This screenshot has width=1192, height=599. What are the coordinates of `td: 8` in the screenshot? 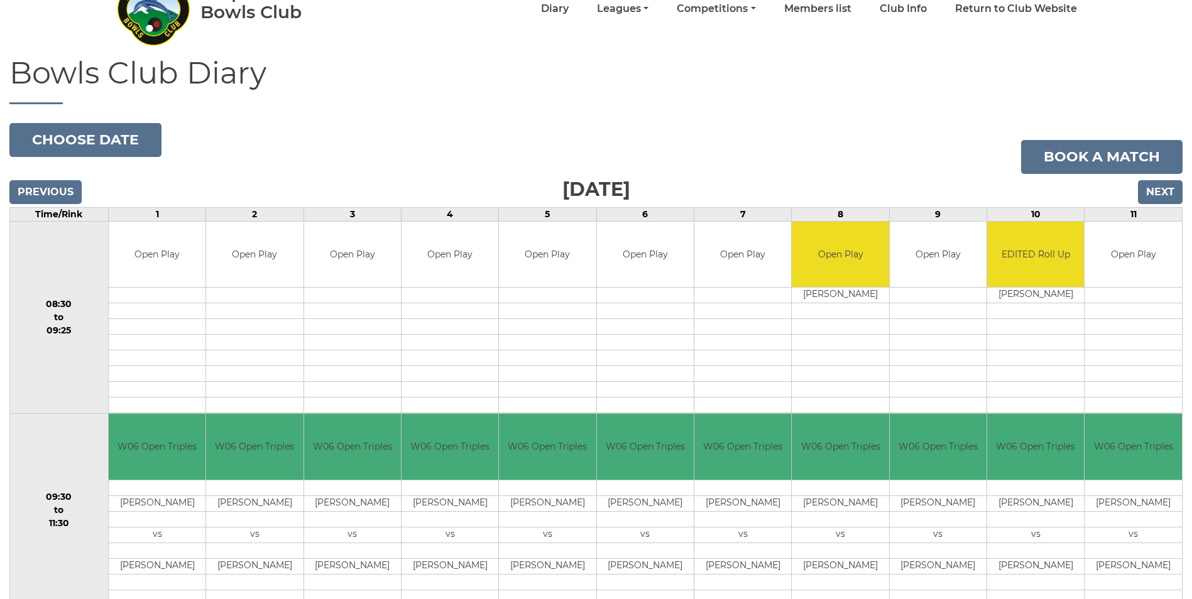 It's located at (840, 214).